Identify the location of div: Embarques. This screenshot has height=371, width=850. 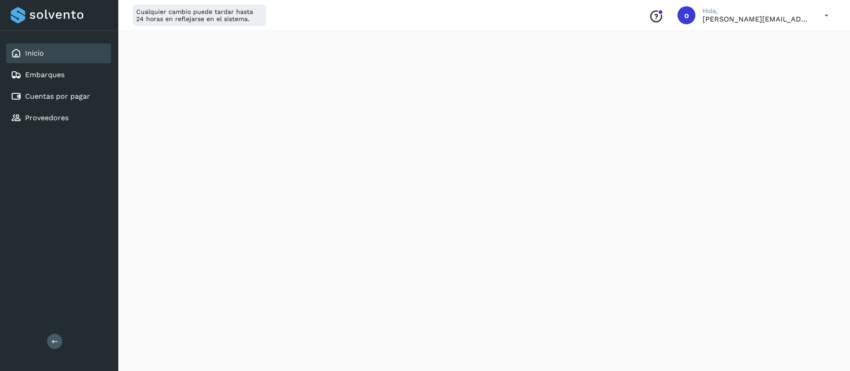
(59, 75).